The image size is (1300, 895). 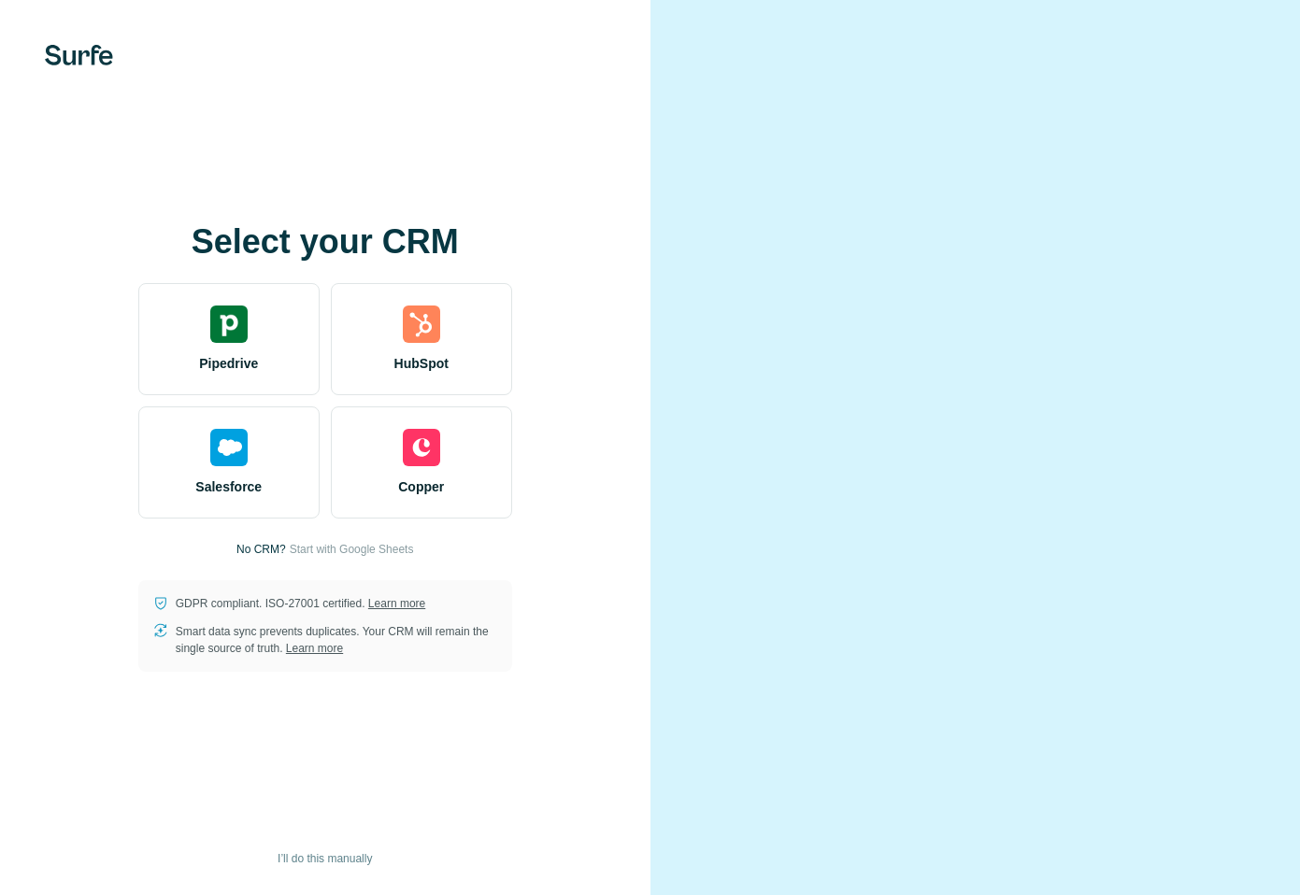 I want to click on img: pipedrive's logo, so click(x=229, y=324).